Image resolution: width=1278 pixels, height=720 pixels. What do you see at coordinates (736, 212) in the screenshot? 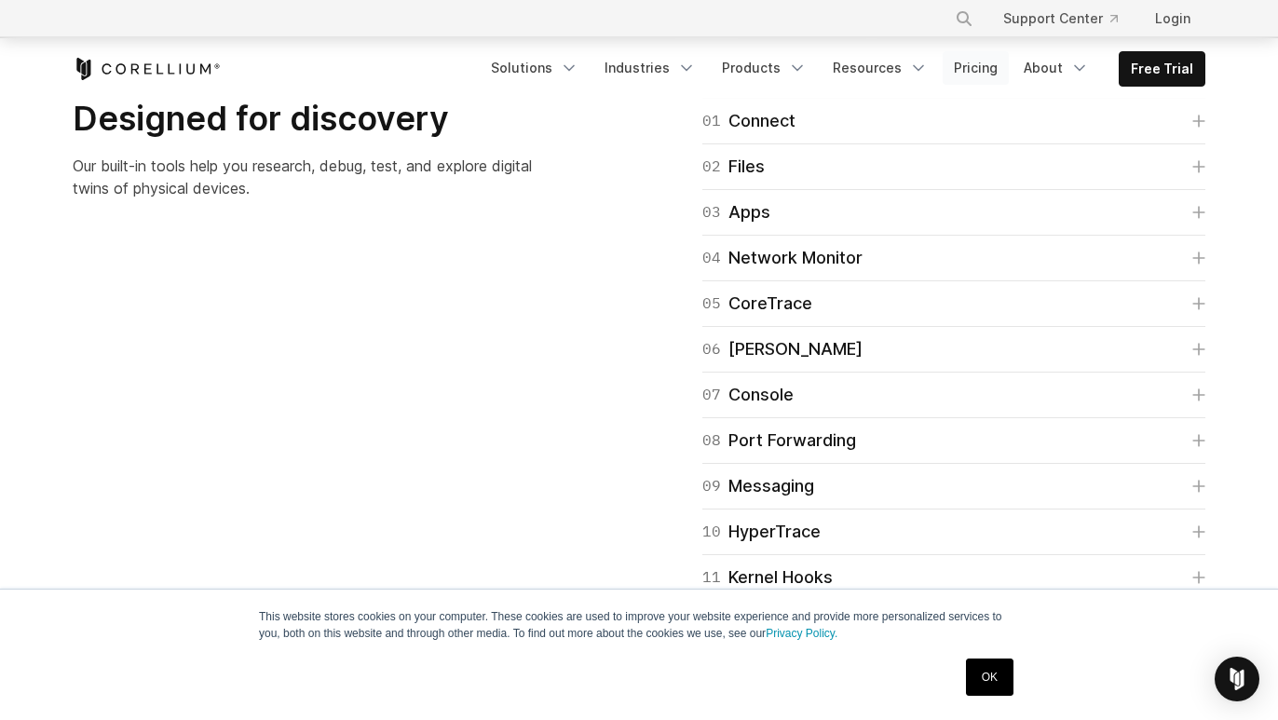
I see `div: Apps` at bounding box center [736, 212].